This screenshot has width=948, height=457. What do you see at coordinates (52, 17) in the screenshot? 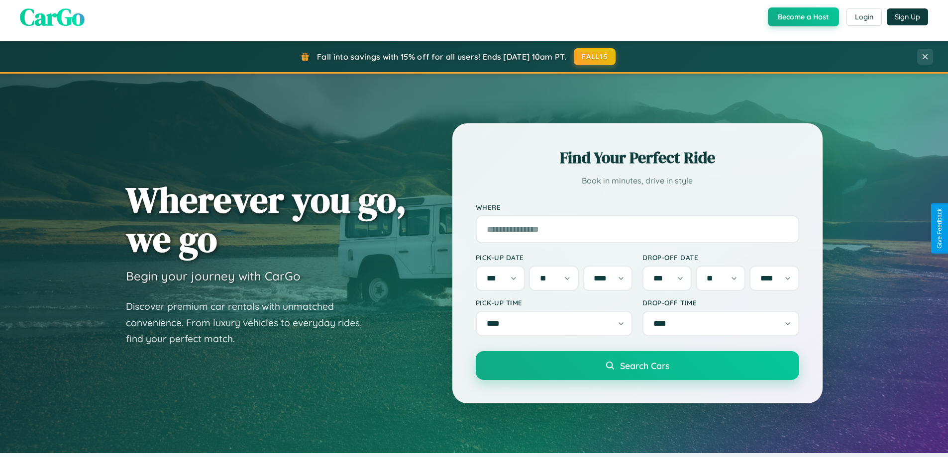
I see `span: CarGo` at bounding box center [52, 17].